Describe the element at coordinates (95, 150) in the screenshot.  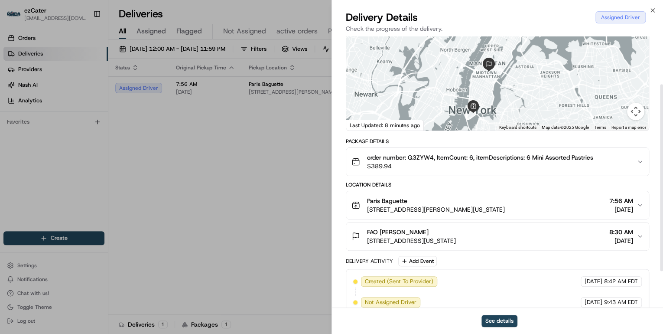
I see `span: Pylon` at that location.